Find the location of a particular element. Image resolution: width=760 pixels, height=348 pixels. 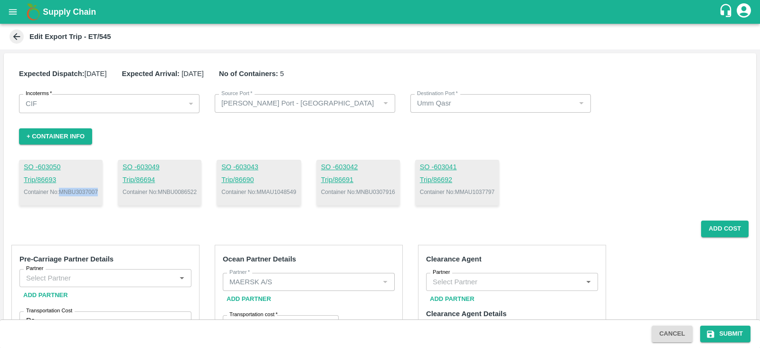

img: logo is located at coordinates (33, 12).